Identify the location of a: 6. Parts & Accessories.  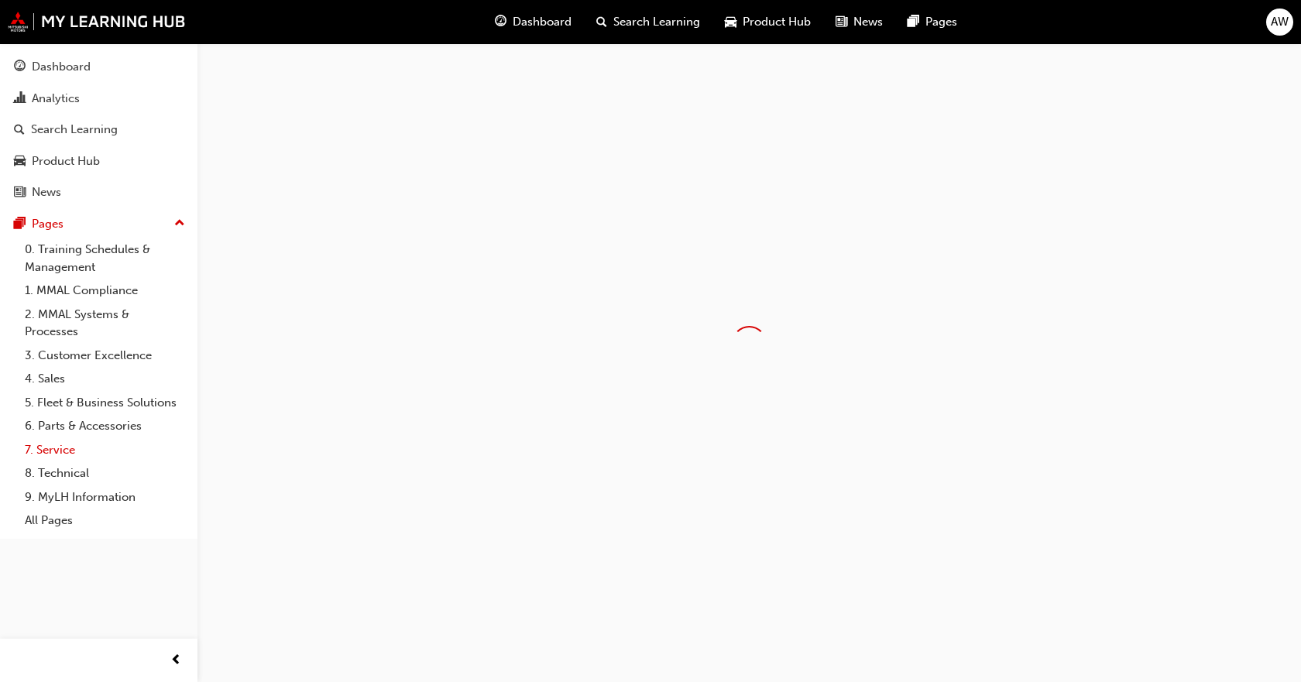
(105, 426).